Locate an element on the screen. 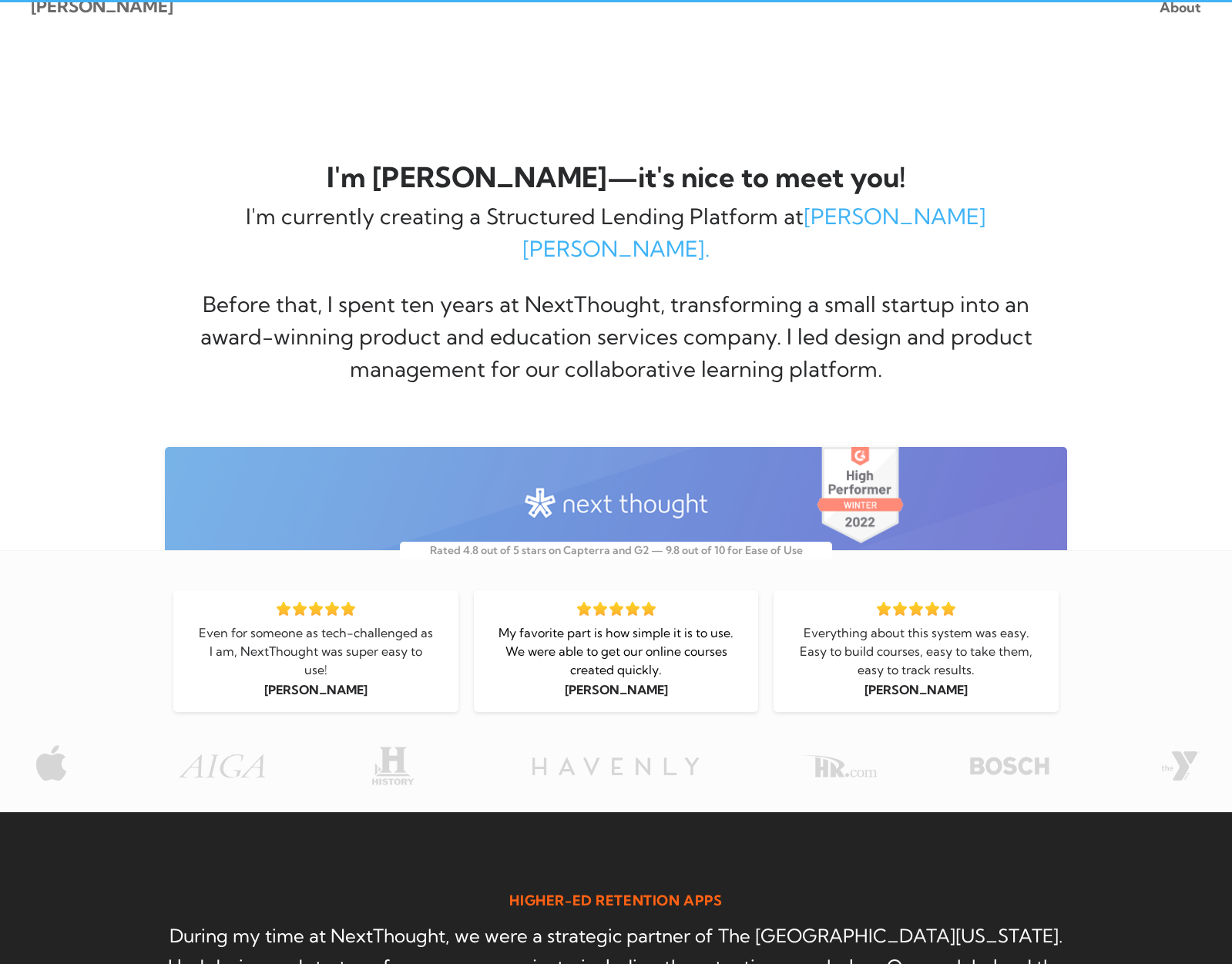 The image size is (1232, 964). a: NextThought Learning Platform is located at coordinates (616, 683).